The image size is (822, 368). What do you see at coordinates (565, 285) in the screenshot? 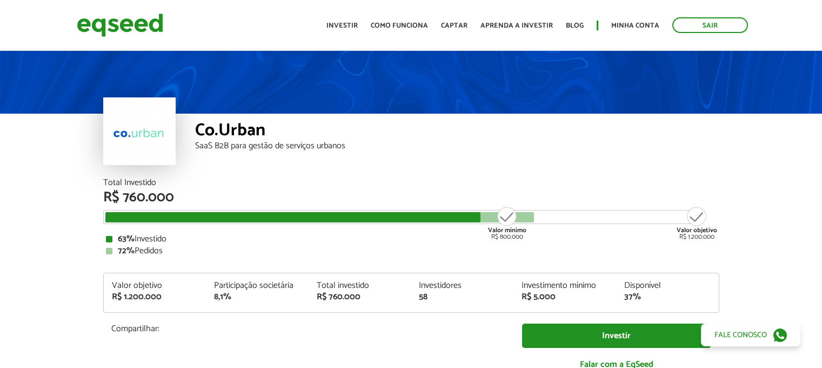
I see `div: Investimento mínimo` at bounding box center [565, 285].